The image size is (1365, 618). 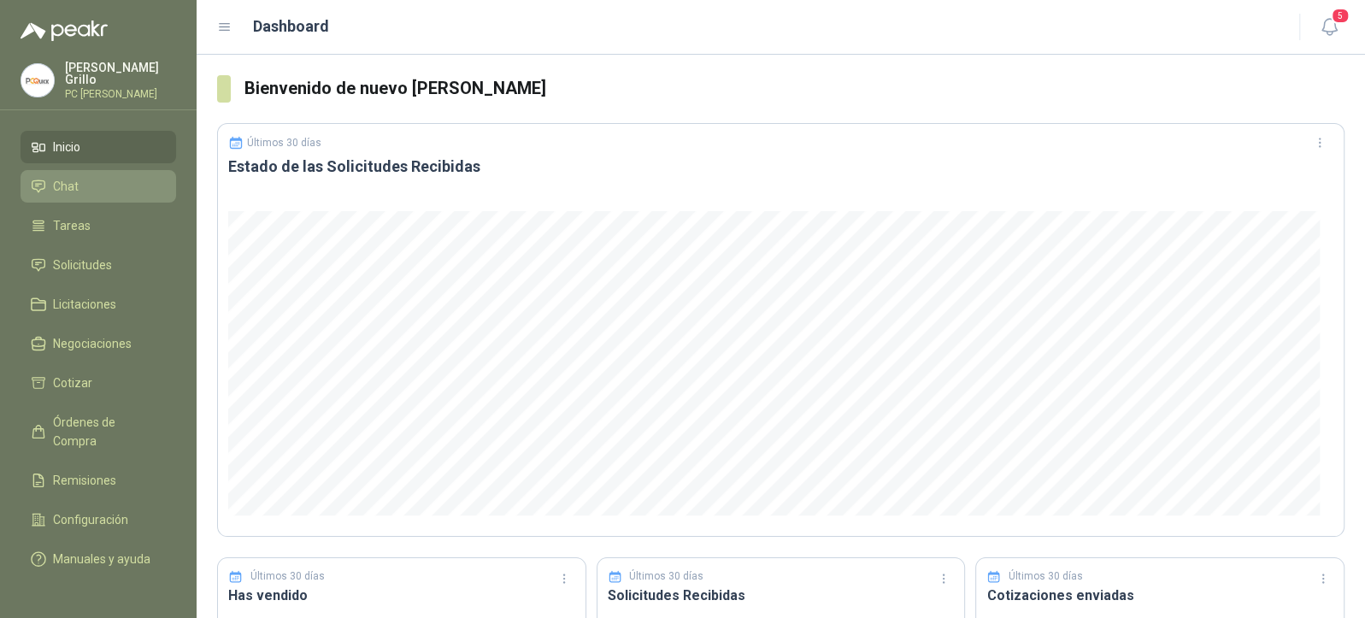 I want to click on span: Configuración, so click(x=91, y=520).